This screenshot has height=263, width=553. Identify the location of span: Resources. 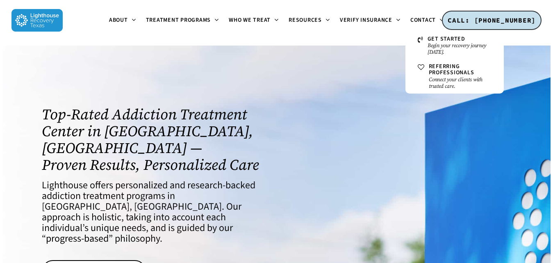
(305, 20).